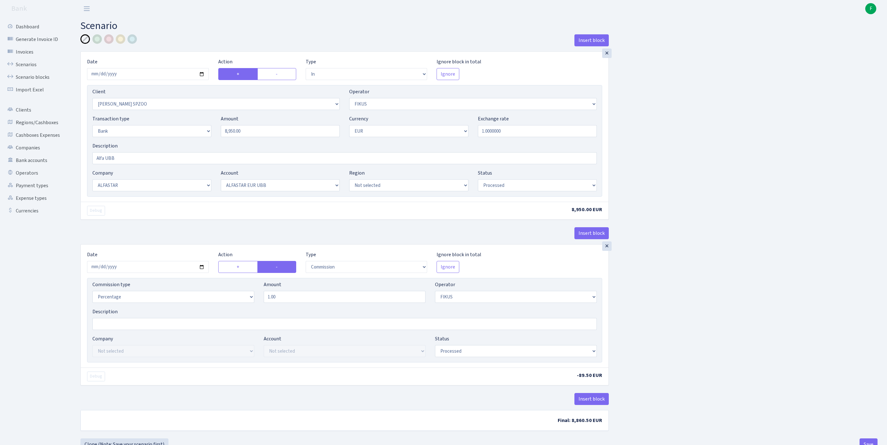  What do you see at coordinates (587, 210) in the screenshot?
I see `span: 8,950.00 EUR` at bounding box center [587, 210].